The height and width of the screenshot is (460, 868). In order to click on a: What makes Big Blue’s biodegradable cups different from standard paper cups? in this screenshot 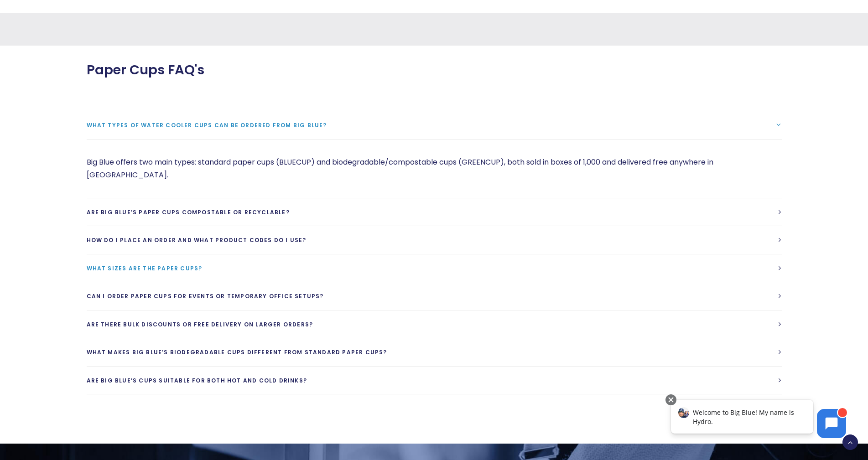, I will do `click(434, 352)`.